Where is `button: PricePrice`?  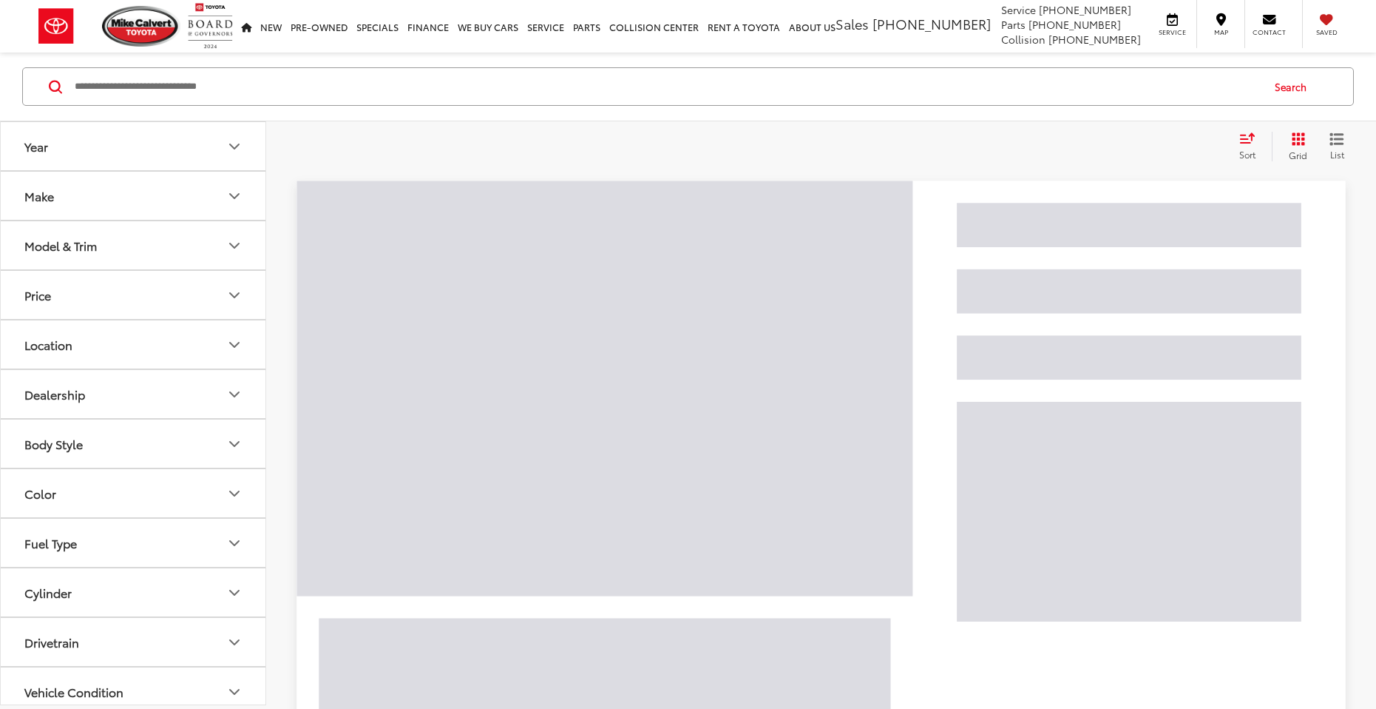 button: PricePrice is located at coordinates (134, 294).